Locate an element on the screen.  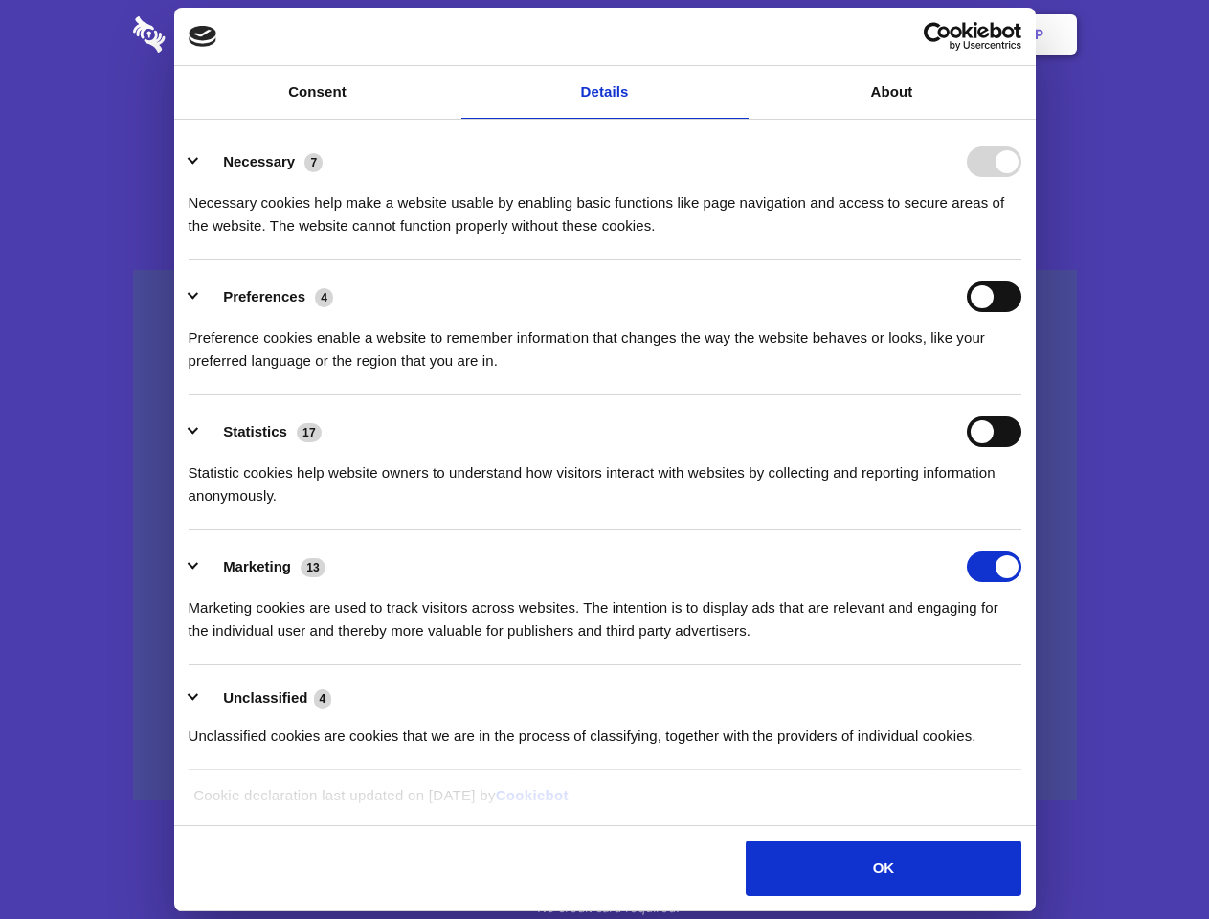
a: Usercentrics Cookiebot - opens in a new window is located at coordinates (937, 36).